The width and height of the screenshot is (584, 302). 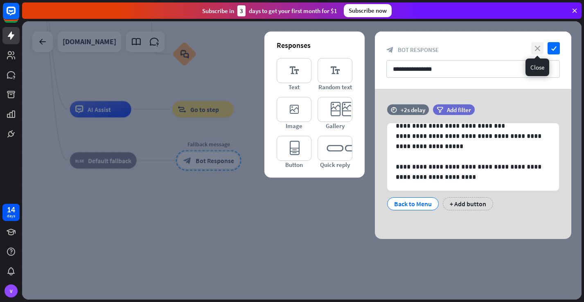 What do you see at coordinates (413, 204) in the screenshot?
I see `div: Back to Menu` at bounding box center [413, 204].